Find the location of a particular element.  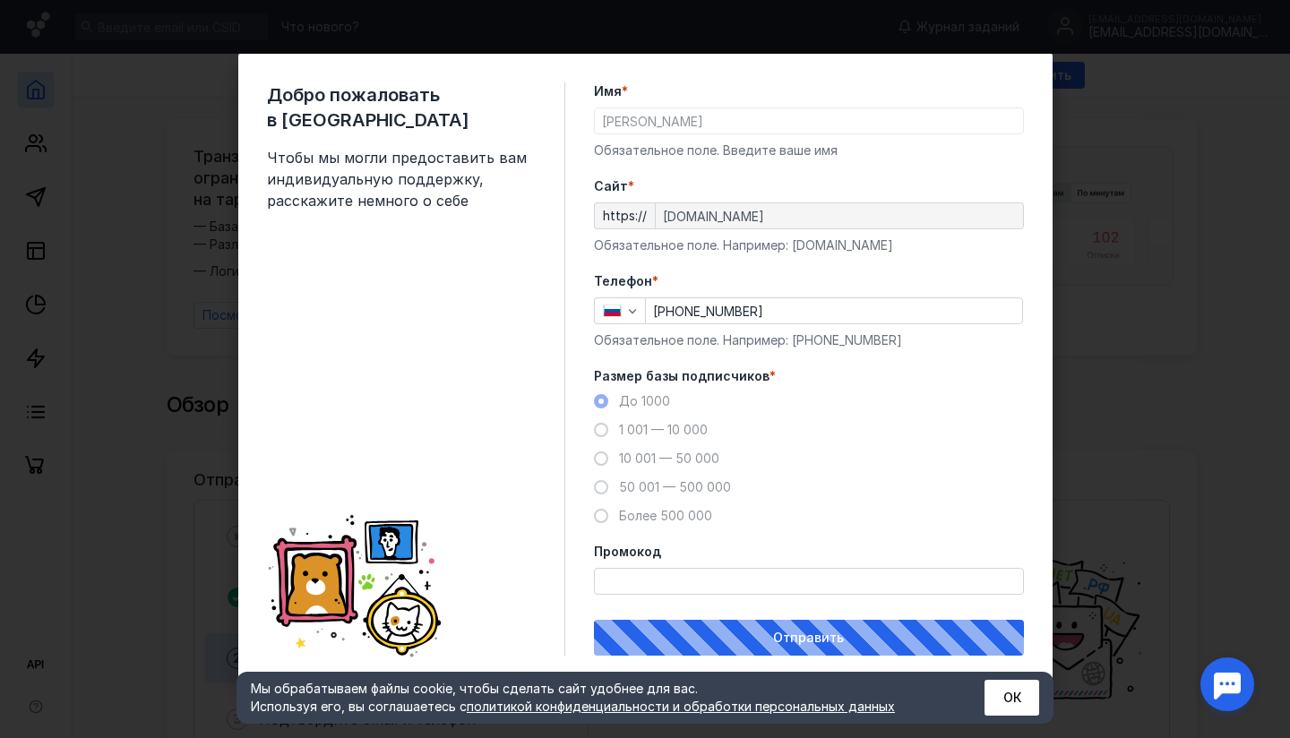

span: Промокод is located at coordinates (627, 552).